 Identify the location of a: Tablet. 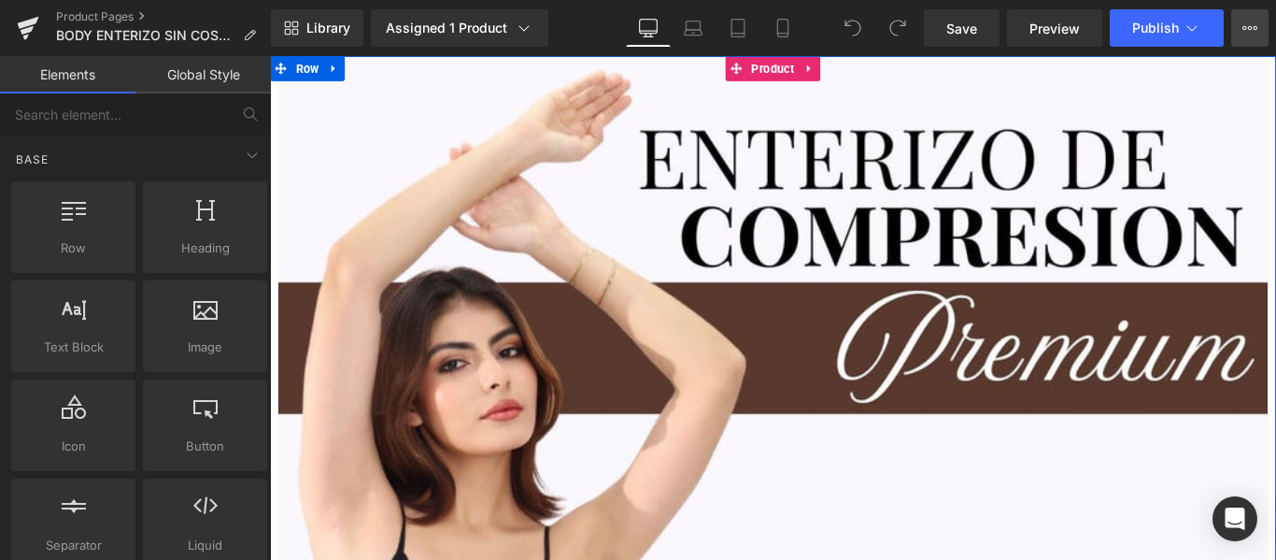
(738, 28).